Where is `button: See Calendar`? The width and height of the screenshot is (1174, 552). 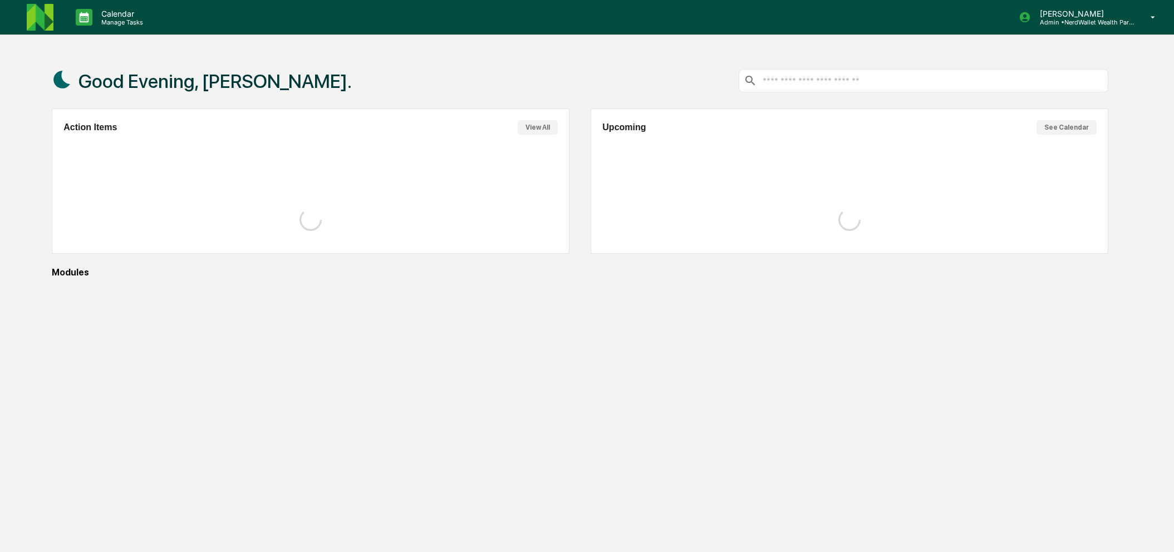 button: See Calendar is located at coordinates (1067, 128).